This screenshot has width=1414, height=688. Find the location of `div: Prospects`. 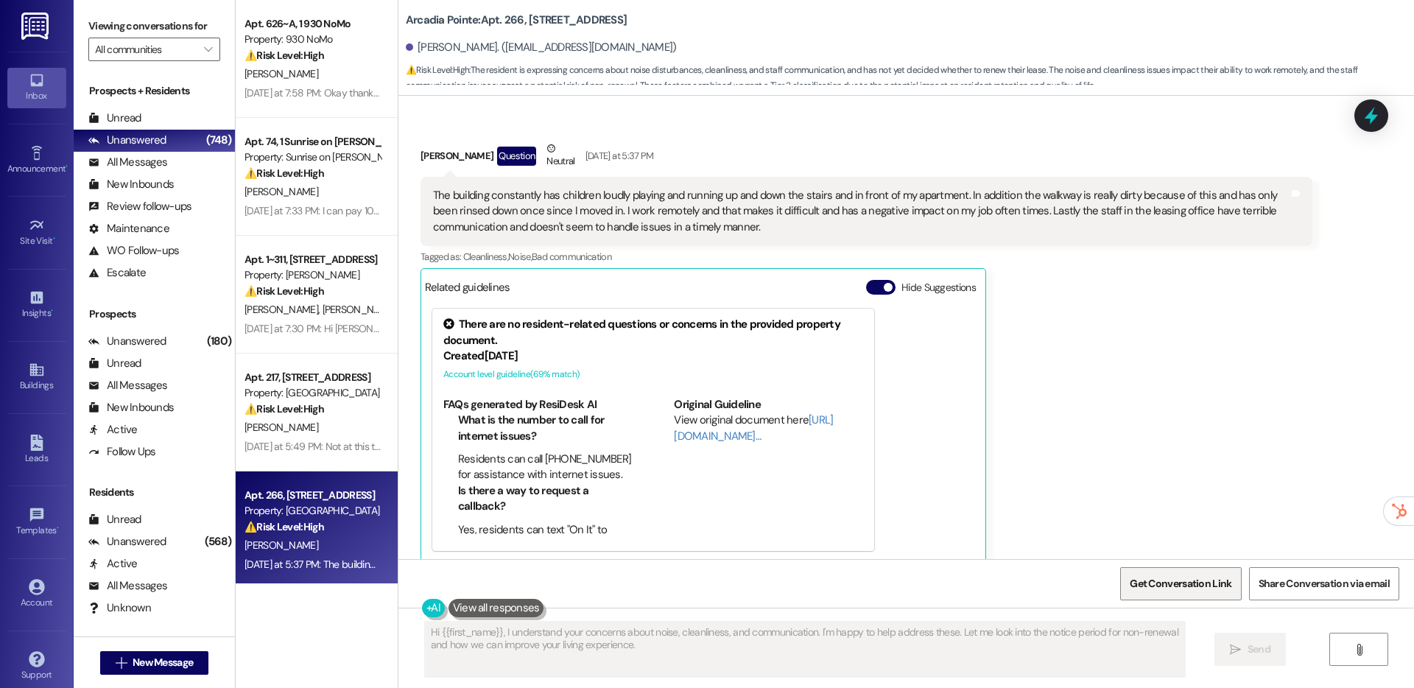

div: Prospects is located at coordinates (154, 314).